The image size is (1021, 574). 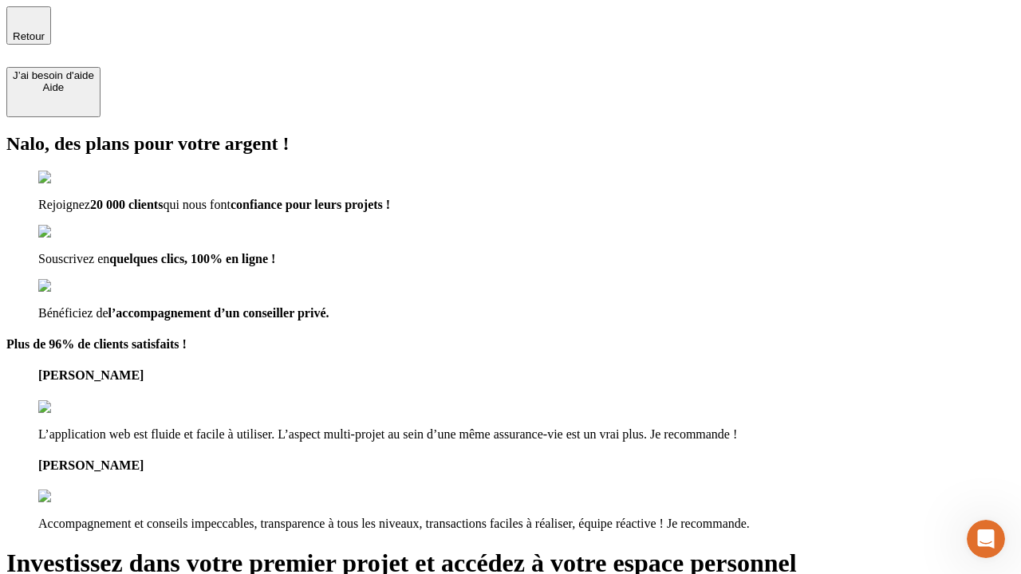 I want to click on span: Rejoignez, so click(x=64, y=204).